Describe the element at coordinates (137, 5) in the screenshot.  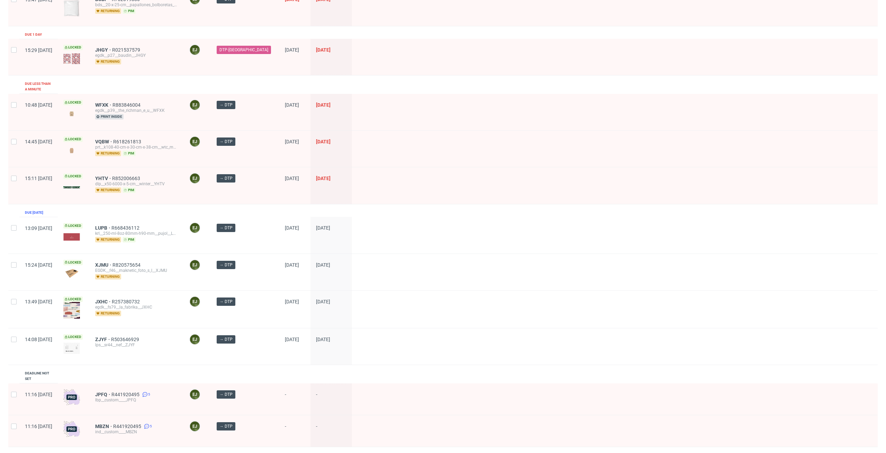
I see `div: bds__20-x-25-cm__papallones_bolboretas__BUBP` at that location.